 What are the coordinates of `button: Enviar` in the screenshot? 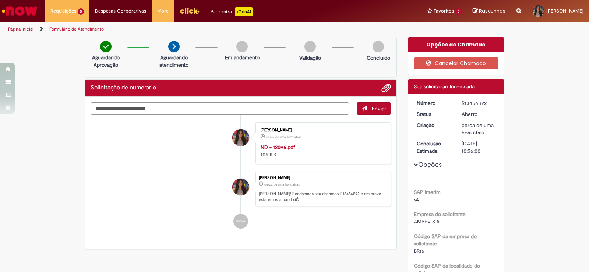 It's located at (374, 109).